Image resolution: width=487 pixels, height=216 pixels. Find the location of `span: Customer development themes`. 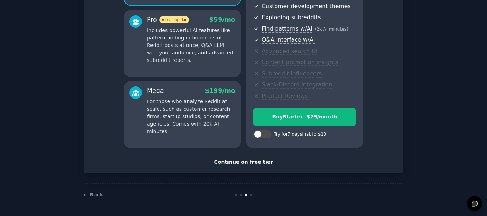

span: Customer development themes is located at coordinates (306, 6).